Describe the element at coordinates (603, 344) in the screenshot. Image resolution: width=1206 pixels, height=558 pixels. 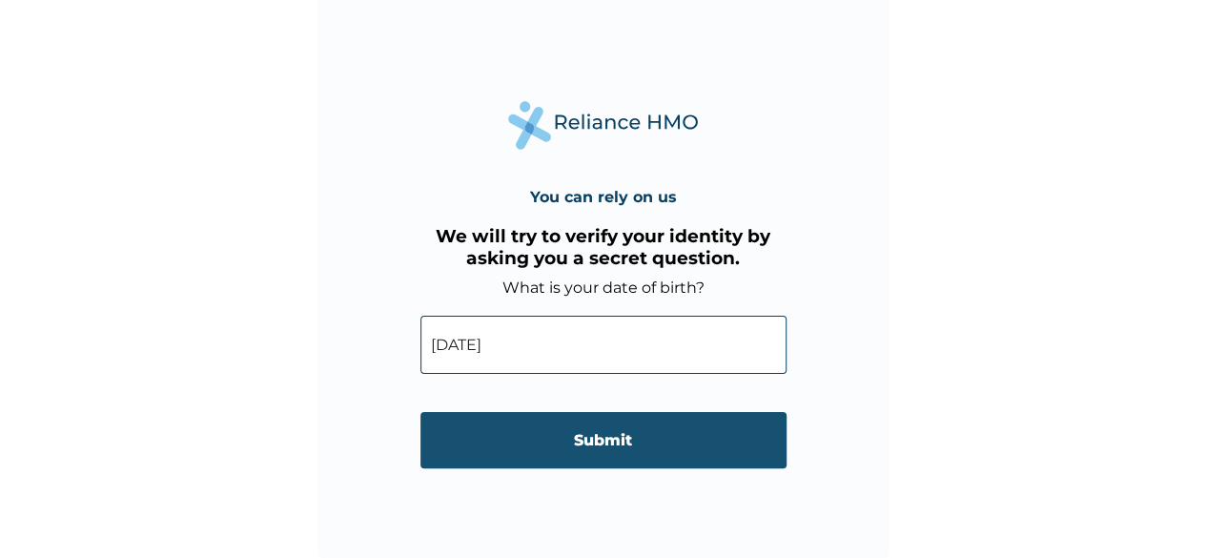
I see `input: DD-MM-YYYY` at that location.